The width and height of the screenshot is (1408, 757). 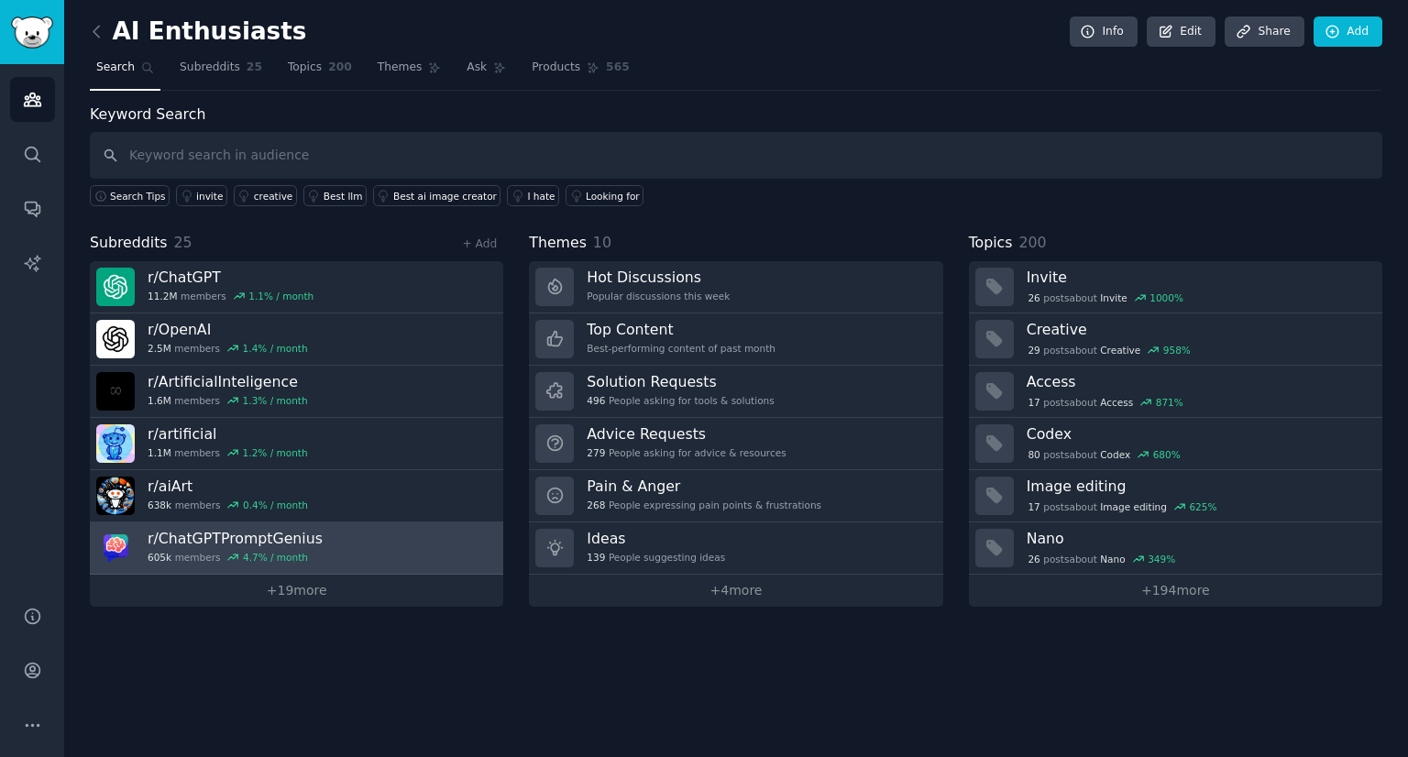 What do you see at coordinates (159, 400) in the screenshot?
I see `span: 1.6M` at bounding box center [159, 400].